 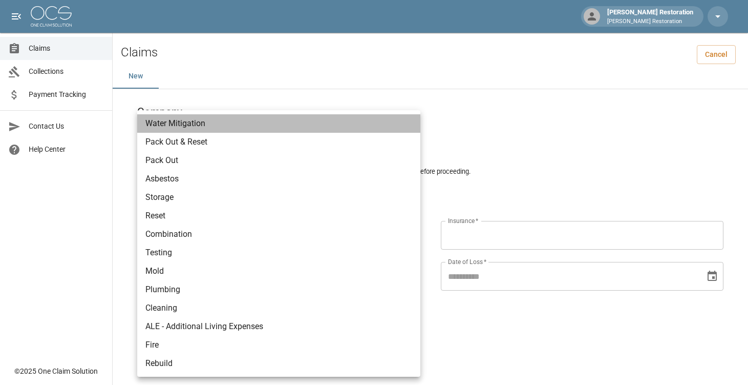 What do you see at coordinates (279, 345) in the screenshot?
I see `li: Fire` at bounding box center [279, 345].